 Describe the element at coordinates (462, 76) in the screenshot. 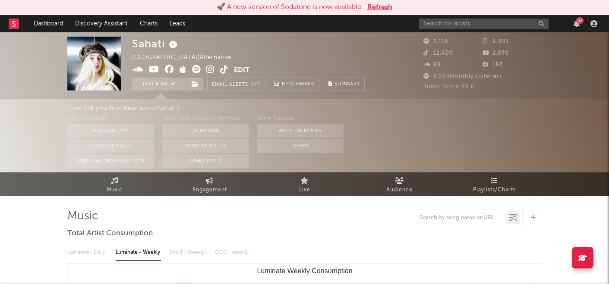

I see `span: 8,283 Monthly Listeners` at that location.